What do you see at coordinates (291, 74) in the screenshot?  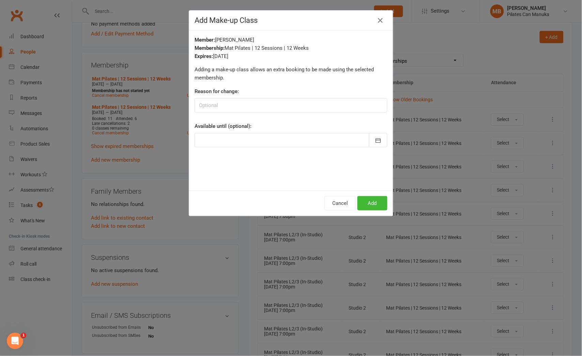 I see `p: Adding a make-up class allows an extra booking to be made using the selected membership.` at bounding box center [291, 74].